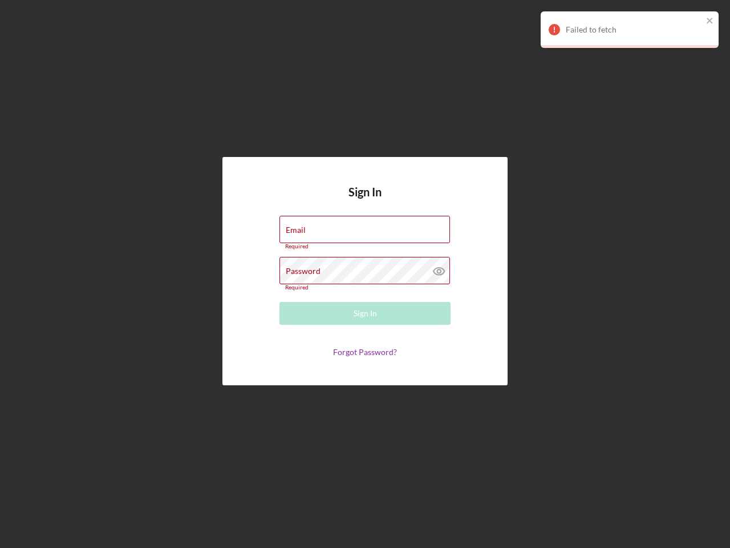 Image resolution: width=730 pixels, height=548 pixels. I want to click on button: close, so click(710, 21).